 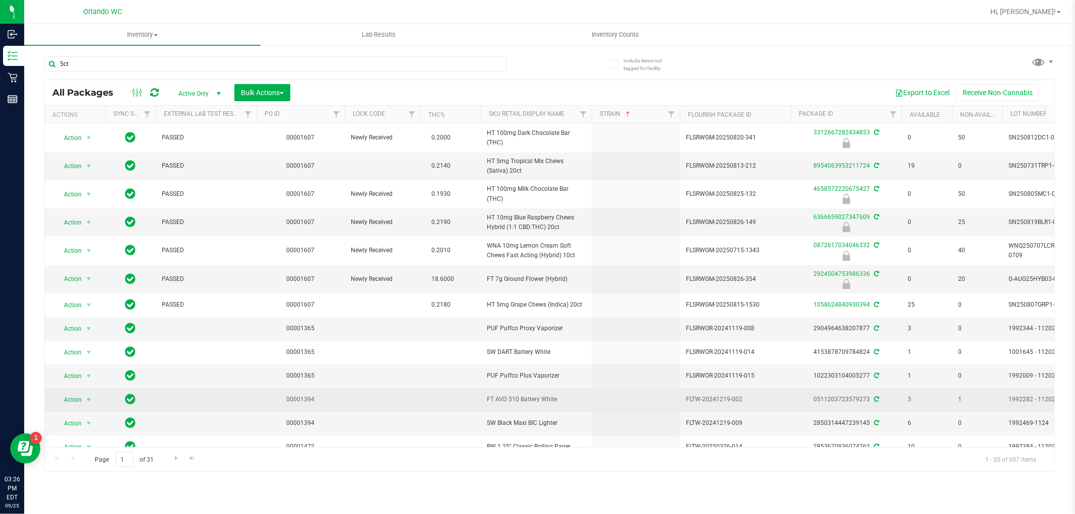 I want to click on inline-svg: Reports, so click(x=13, y=99).